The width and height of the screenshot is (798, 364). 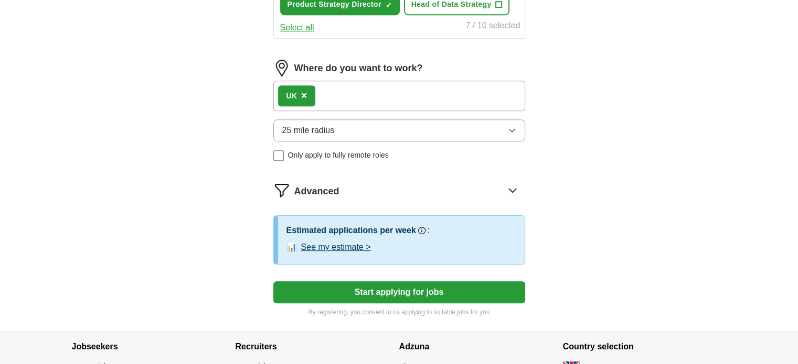 What do you see at coordinates (399, 131) in the screenshot?
I see `button: 25 mile radius` at bounding box center [399, 131].